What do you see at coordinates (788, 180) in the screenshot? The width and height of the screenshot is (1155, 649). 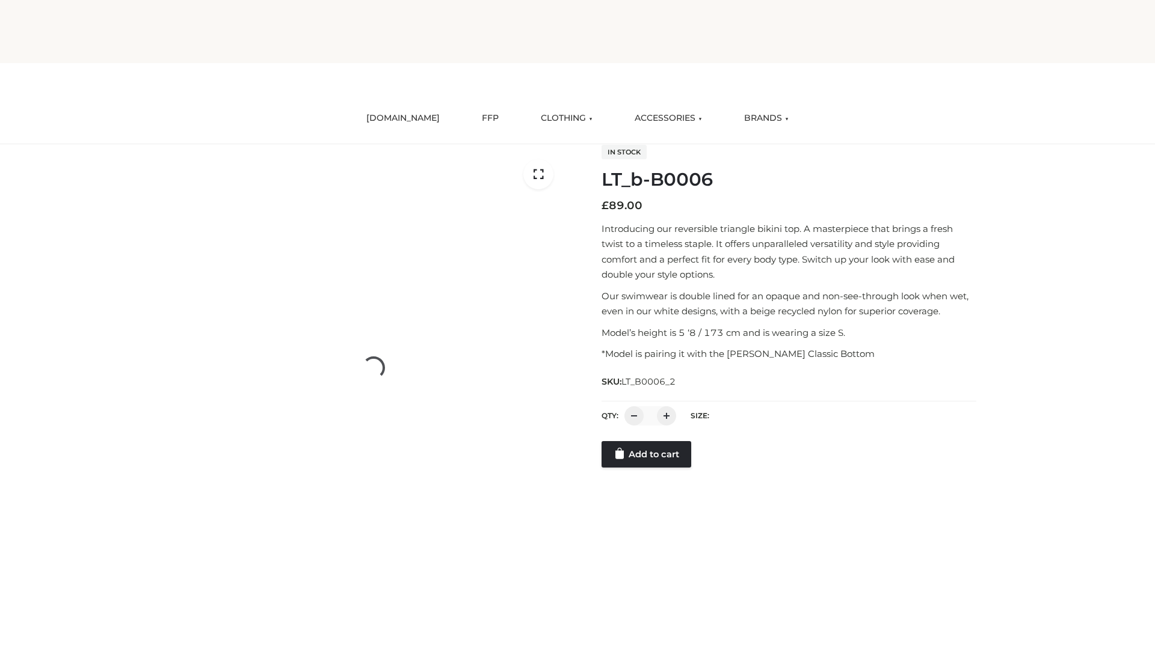 I see `h1: LT_b-B0006` at bounding box center [788, 180].